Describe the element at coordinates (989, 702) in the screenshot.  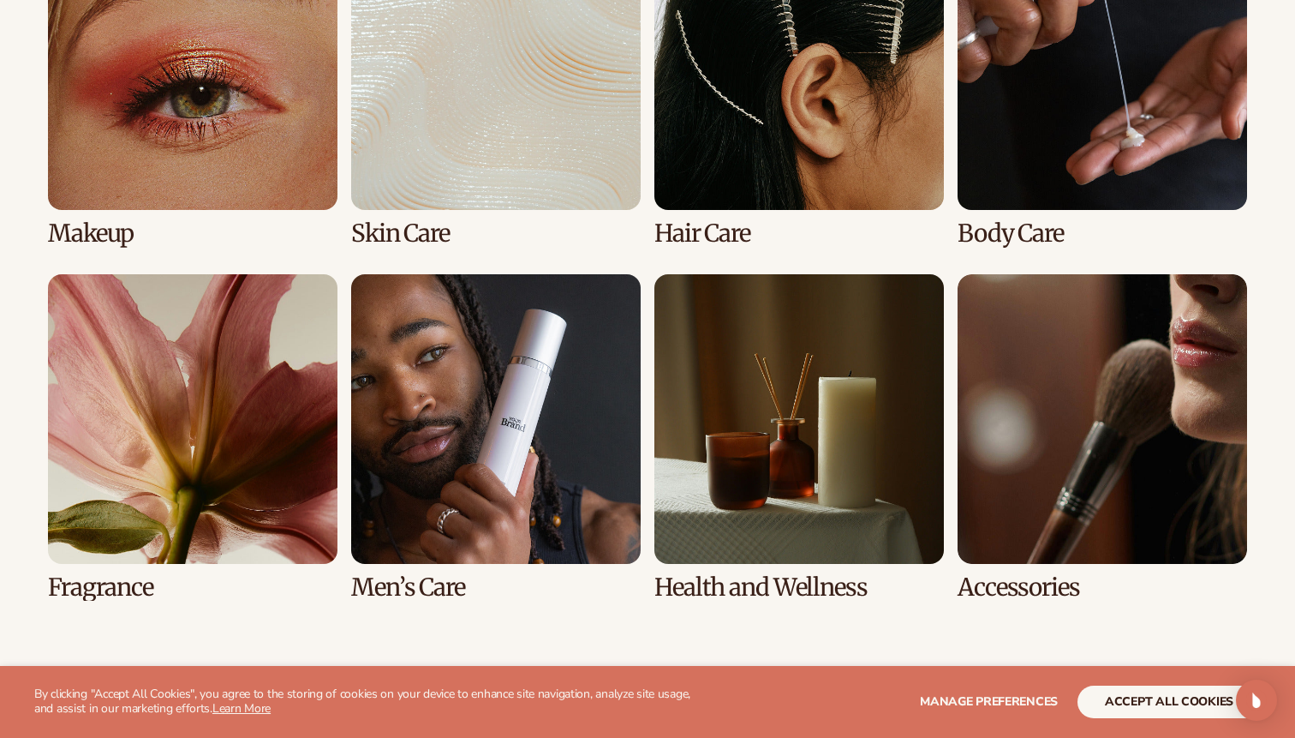
I see `button: Manage preferences` at that location.